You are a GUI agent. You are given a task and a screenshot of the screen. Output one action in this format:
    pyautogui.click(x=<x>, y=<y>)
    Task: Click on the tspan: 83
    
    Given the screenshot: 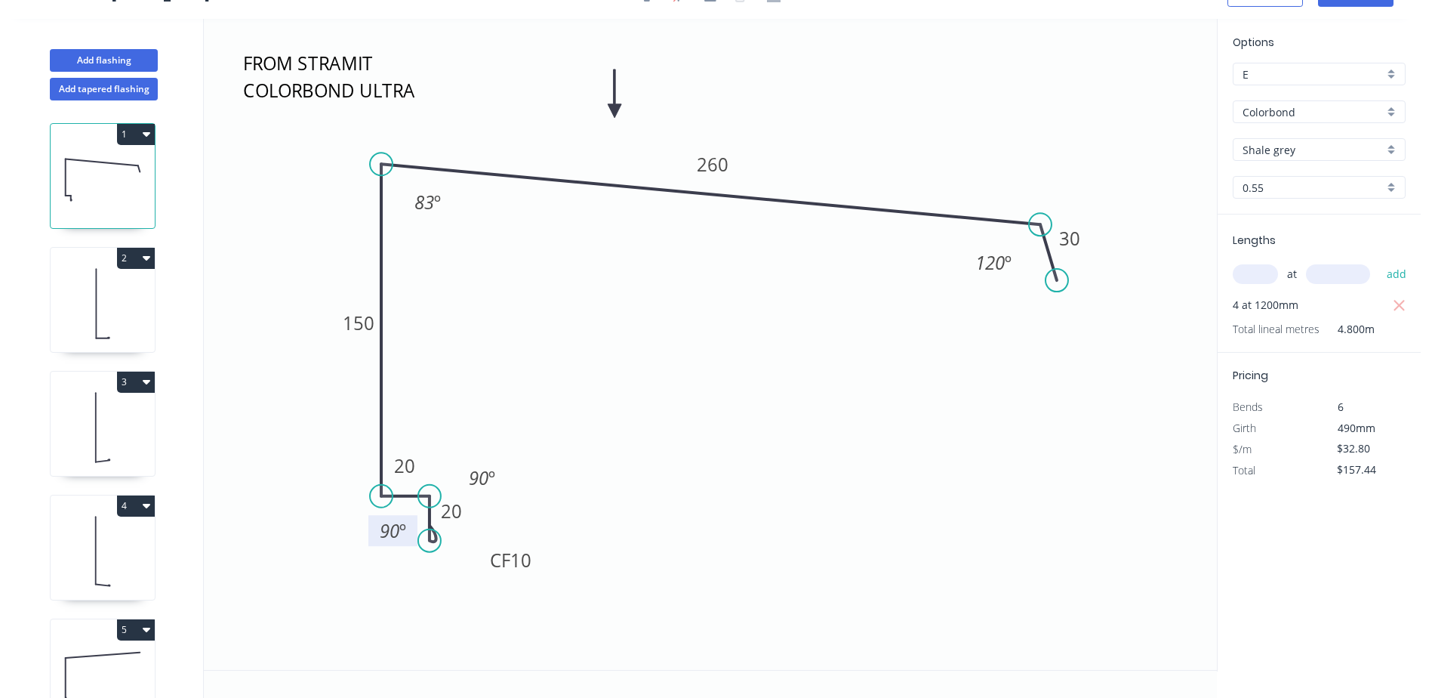 What is the action you would take?
    pyautogui.click(x=424, y=202)
    